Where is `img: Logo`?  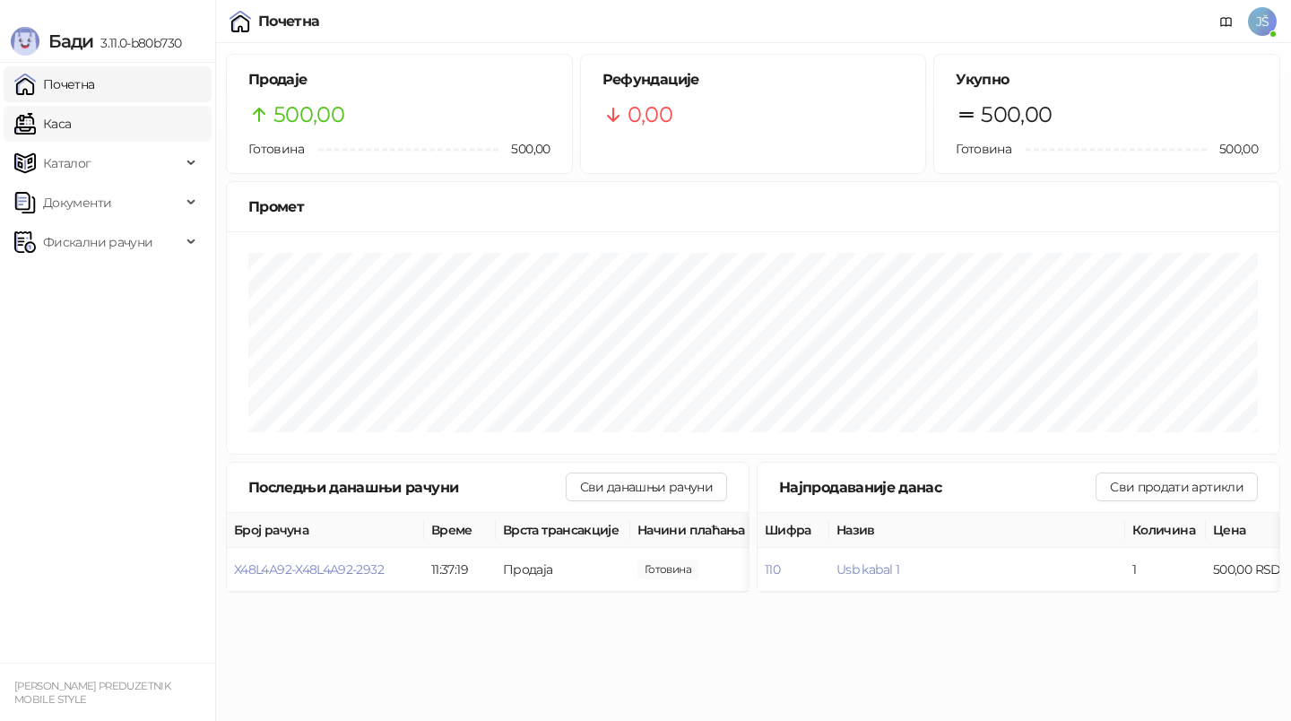
img: Logo is located at coordinates (25, 41).